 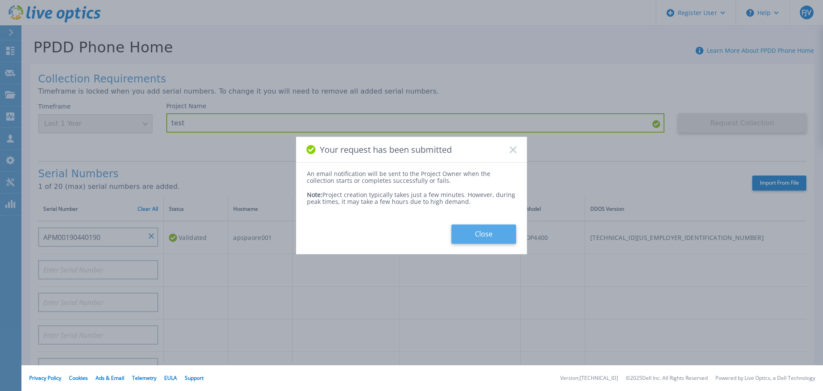 What do you see at coordinates (45, 377) in the screenshot?
I see `a: Privacy Policy` at bounding box center [45, 377].